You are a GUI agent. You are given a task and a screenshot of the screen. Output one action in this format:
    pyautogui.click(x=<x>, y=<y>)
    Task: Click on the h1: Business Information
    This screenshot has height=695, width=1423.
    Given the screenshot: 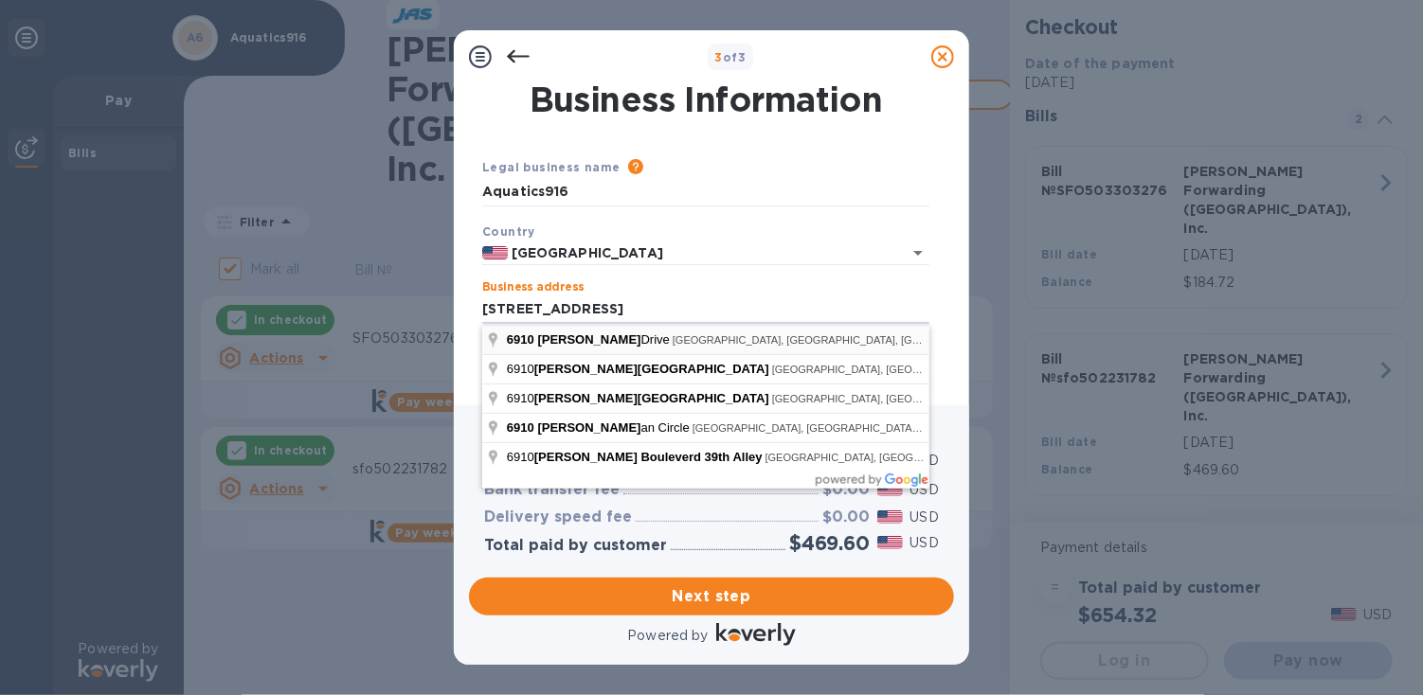 What is the action you would take?
    pyautogui.click(x=706, y=99)
    